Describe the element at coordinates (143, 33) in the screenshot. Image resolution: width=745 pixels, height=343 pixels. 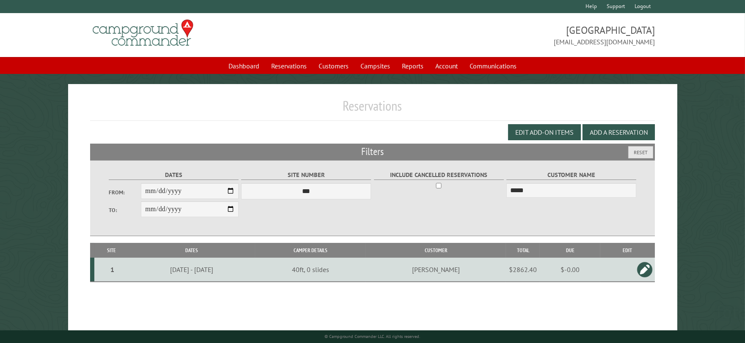
I see `img: Campground Commander` at that location.